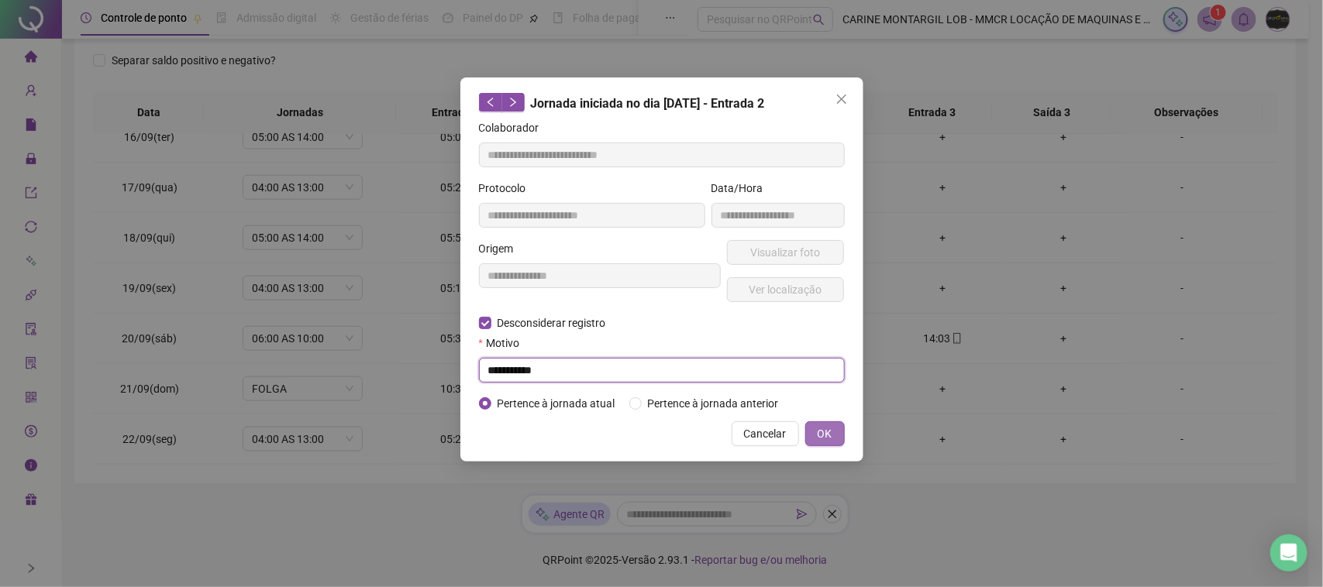 The image size is (1323, 587). Describe the element at coordinates (842, 99) in the screenshot. I see `button: Close` at that location.